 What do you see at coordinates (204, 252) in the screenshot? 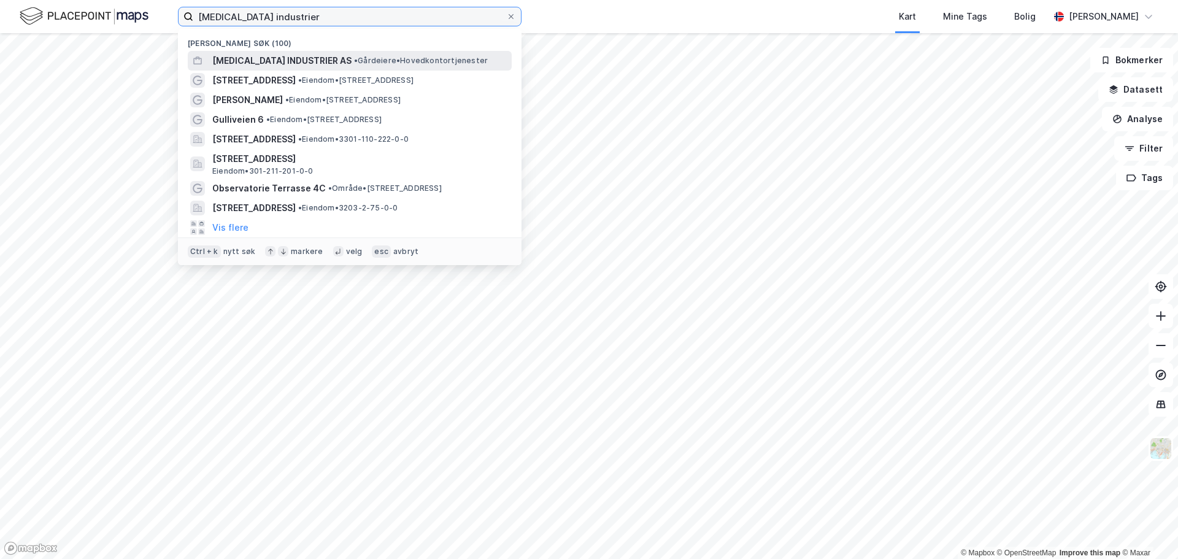
I see `div: Ctrl + k` at bounding box center [204, 252].